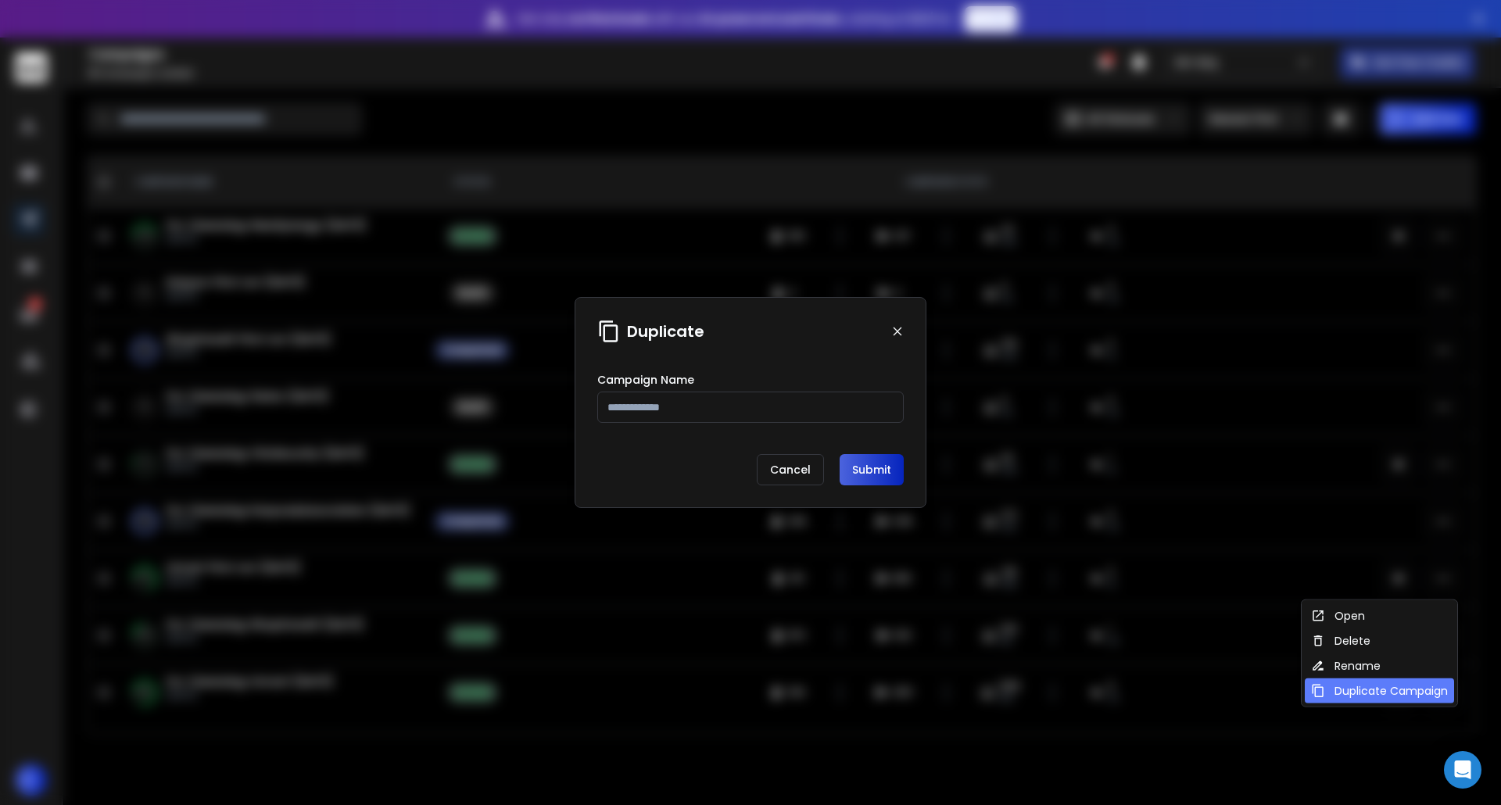 Image resolution: width=1501 pixels, height=805 pixels. Describe the element at coordinates (872, 470) in the screenshot. I see `button: Submit` at that location.